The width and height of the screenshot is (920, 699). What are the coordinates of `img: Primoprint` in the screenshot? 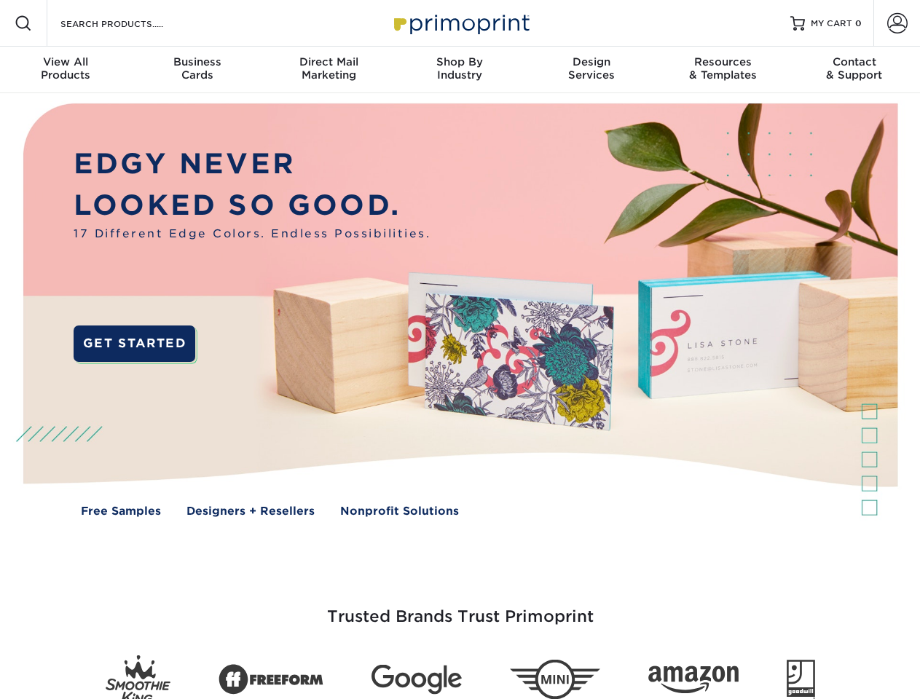 It's located at (460, 23).